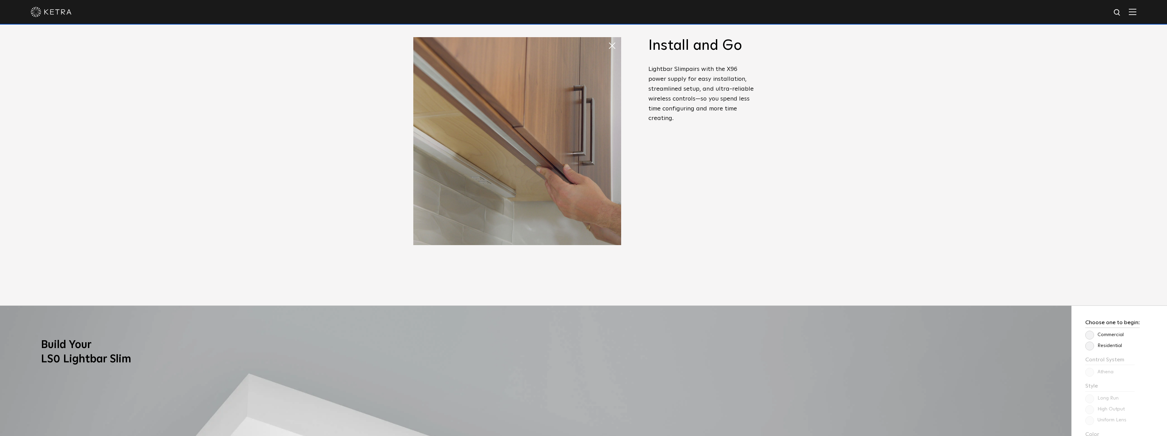 The image size is (1167, 436). I want to click on img: LS0_Easy_Install, so click(517, 141).